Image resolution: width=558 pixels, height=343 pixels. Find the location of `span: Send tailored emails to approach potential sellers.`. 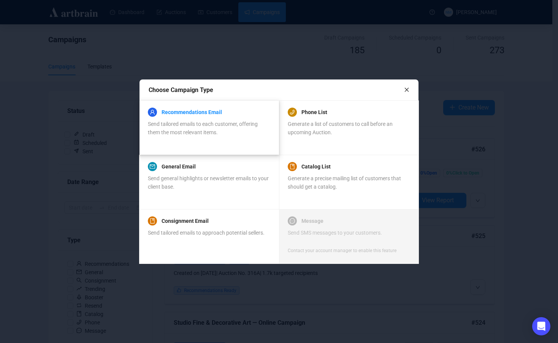

span: Send tailored emails to approach potential sellers. is located at coordinates (206, 233).